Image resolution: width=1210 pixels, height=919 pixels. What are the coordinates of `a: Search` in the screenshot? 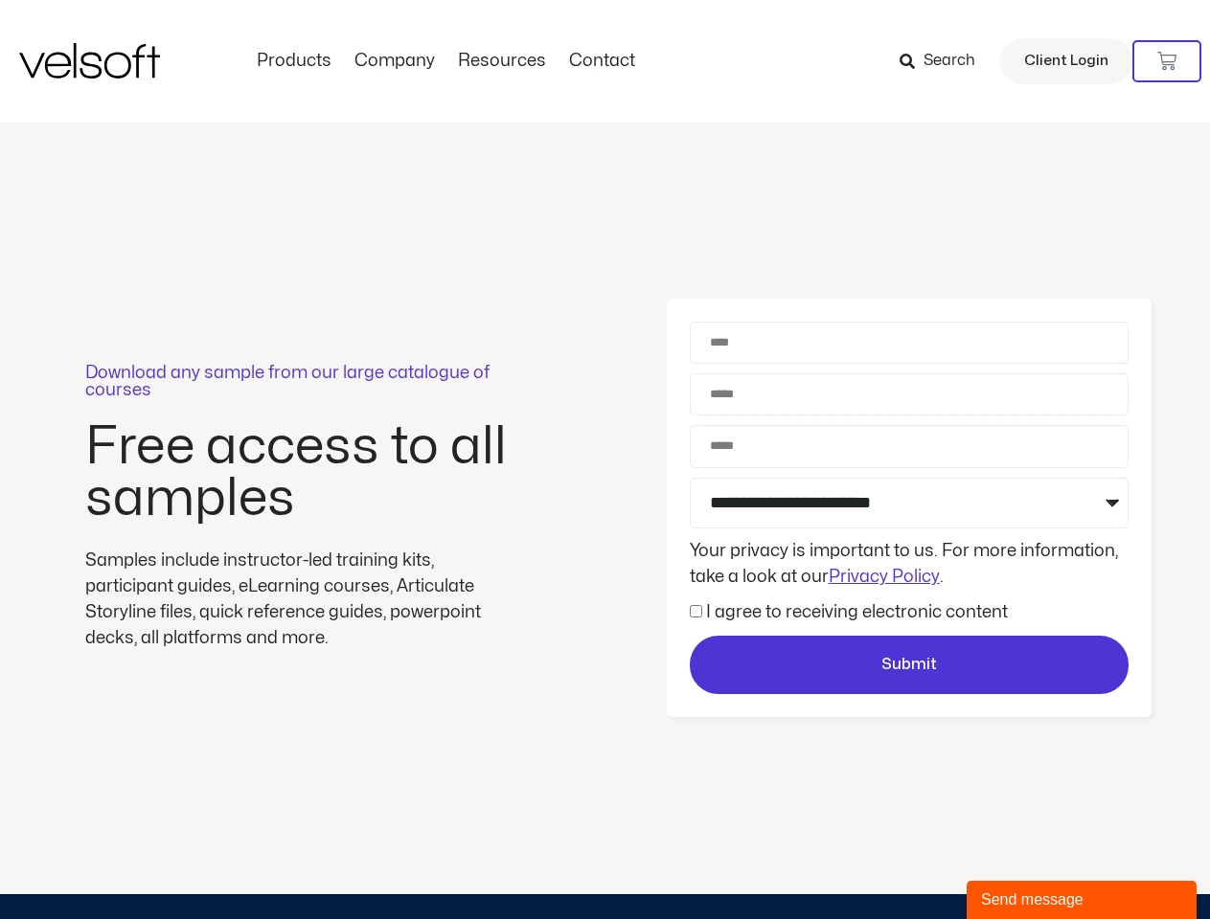 It's located at (943, 61).